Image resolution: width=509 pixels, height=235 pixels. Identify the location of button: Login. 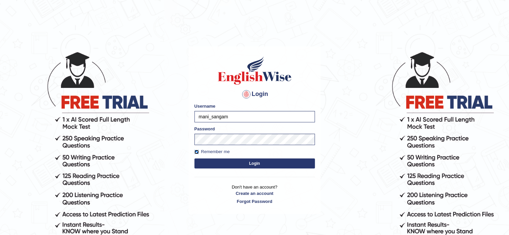
(254, 164).